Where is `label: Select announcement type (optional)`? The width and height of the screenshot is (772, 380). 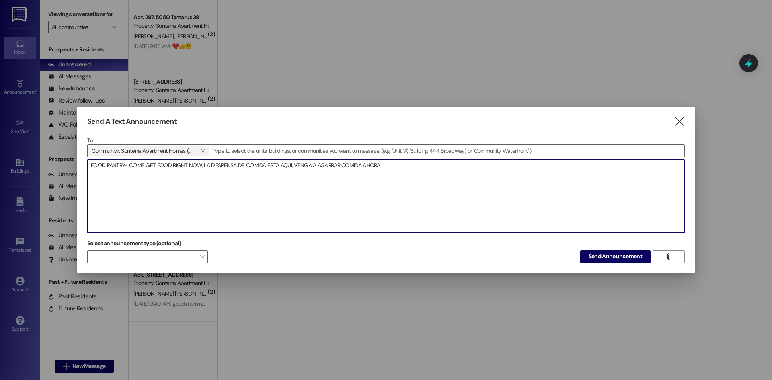
label: Select announcement type (optional) is located at coordinates (134, 243).